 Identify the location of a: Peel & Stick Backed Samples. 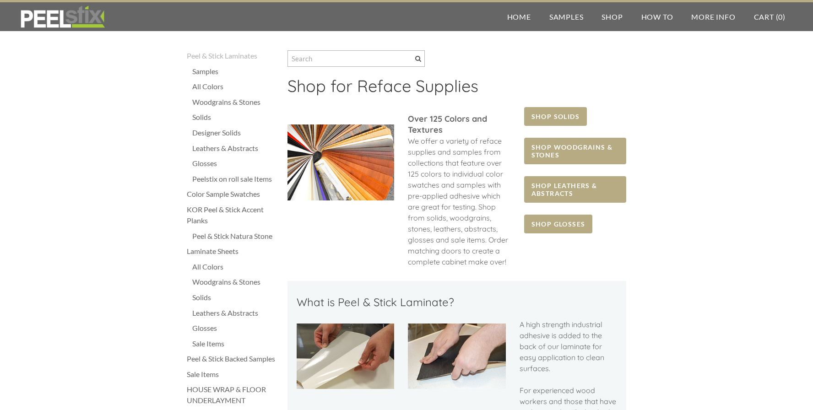
(233, 359).